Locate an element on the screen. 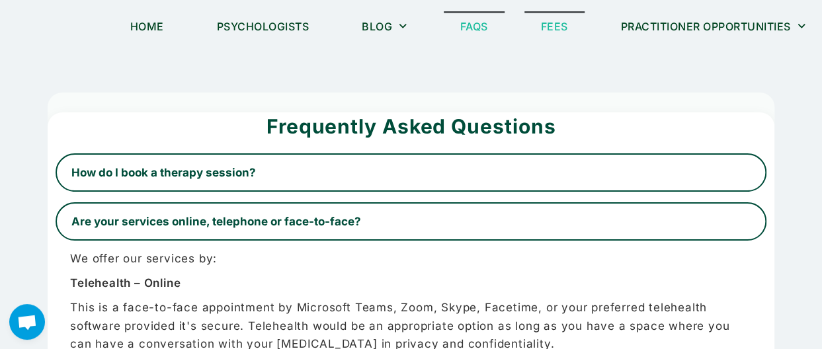 This screenshot has width=822, height=349. a: Psychologists is located at coordinates (263, 26).